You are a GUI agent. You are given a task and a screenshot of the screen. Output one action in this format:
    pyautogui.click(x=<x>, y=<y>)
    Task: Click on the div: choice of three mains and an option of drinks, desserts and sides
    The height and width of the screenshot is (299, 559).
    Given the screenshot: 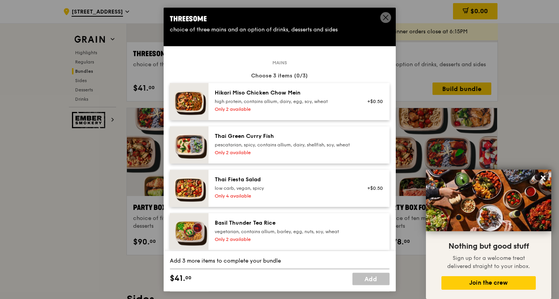 What is the action you would take?
    pyautogui.click(x=280, y=30)
    